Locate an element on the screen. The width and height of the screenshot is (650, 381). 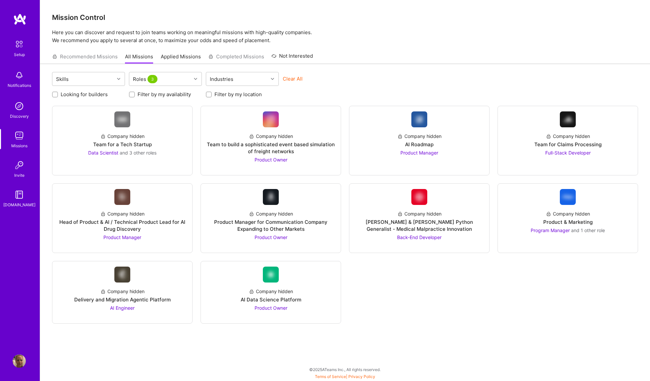
img: guide book is located at coordinates (19, 195).